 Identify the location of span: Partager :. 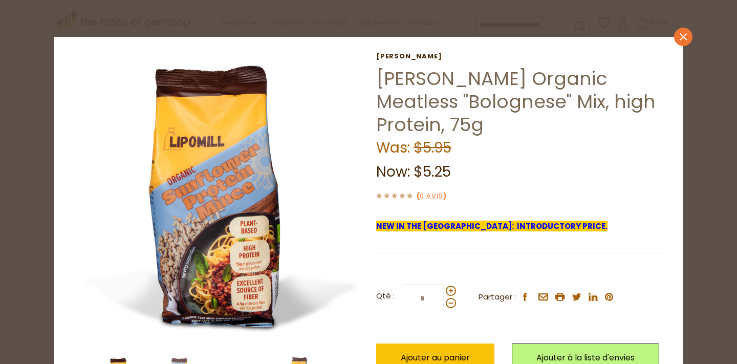
(497, 297).